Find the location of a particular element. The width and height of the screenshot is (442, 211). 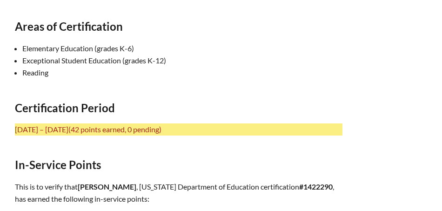

li: Exceptional Student Education (grades K-12) is located at coordinates (186, 60).